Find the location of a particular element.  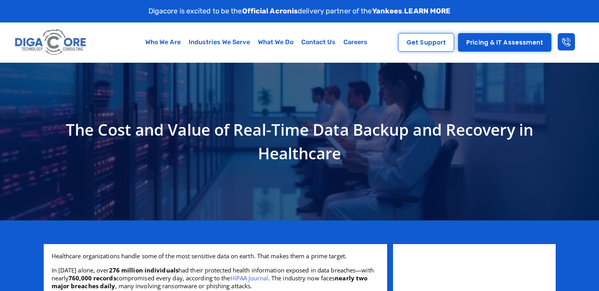

span: Get Support is located at coordinates (426, 42).